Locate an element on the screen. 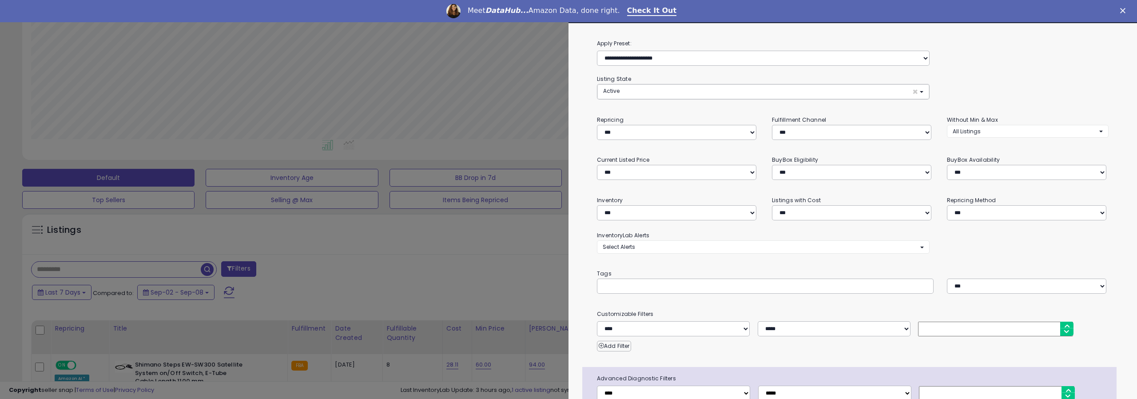 This screenshot has width=1137, height=399. small: Current Listed Price is located at coordinates (623, 159).